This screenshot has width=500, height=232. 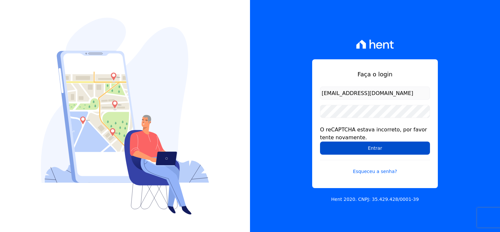 What do you see at coordinates (375, 93) in the screenshot?
I see `input: Email` at bounding box center [375, 93].